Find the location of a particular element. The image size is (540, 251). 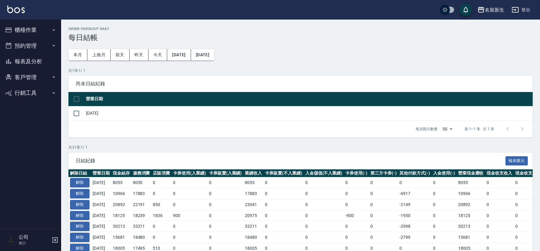

button: 今天 is located at coordinates (158, 55).